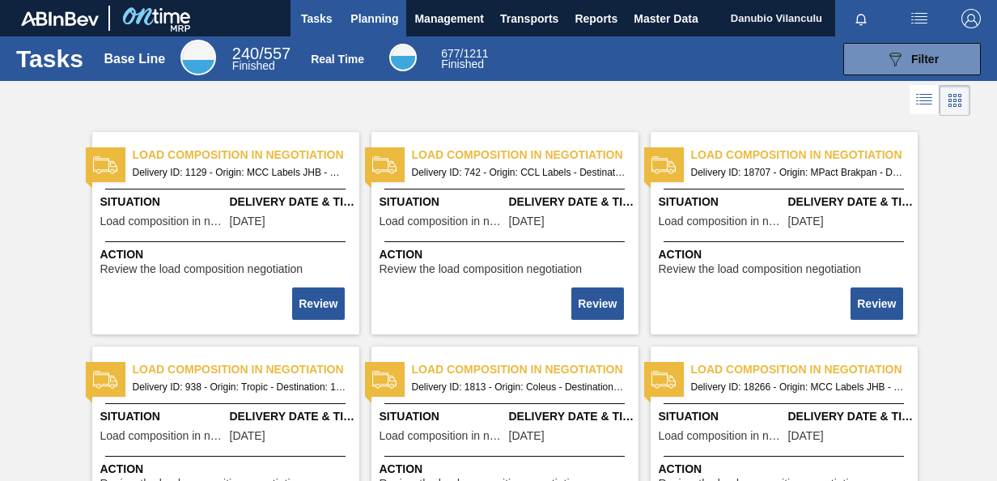 The image size is (997, 481). What do you see at coordinates (599, 304) in the screenshot?
I see `div: Complete task: 2234455` at bounding box center [599, 304].